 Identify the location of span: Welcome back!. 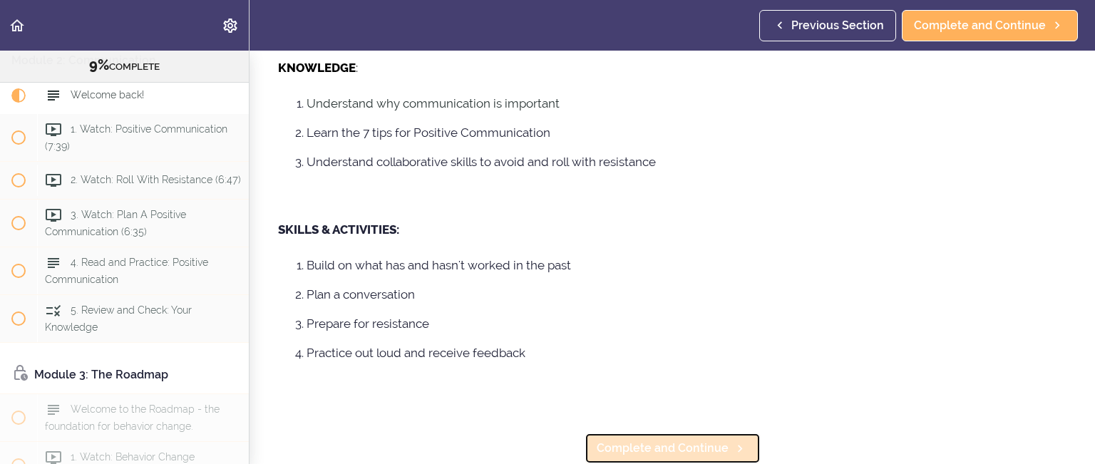
(107, 95).